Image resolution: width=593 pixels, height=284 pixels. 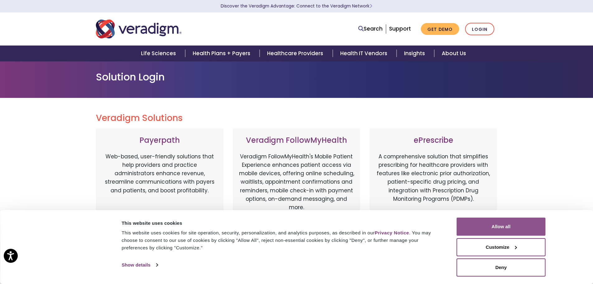 I want to click on p: Web-based, user-friendly solutions that help providers and practice administrators enhance revenu..., so click(x=160, y=185).